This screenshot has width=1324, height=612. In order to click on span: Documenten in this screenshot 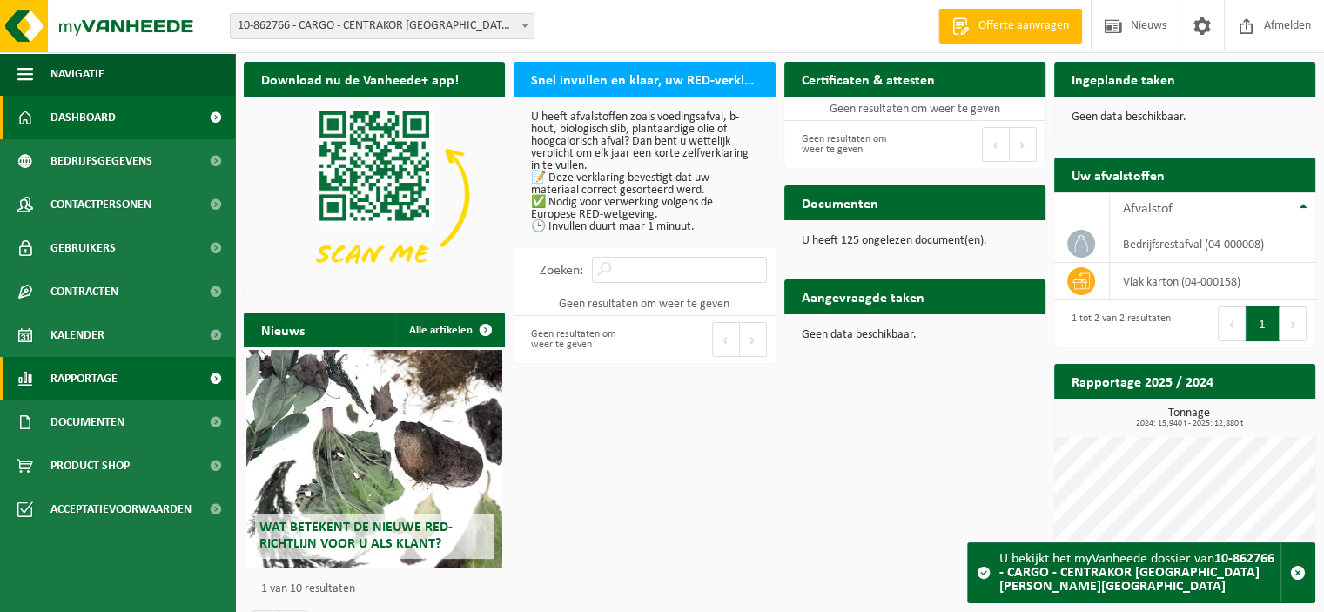, I will do `click(87, 422)`.